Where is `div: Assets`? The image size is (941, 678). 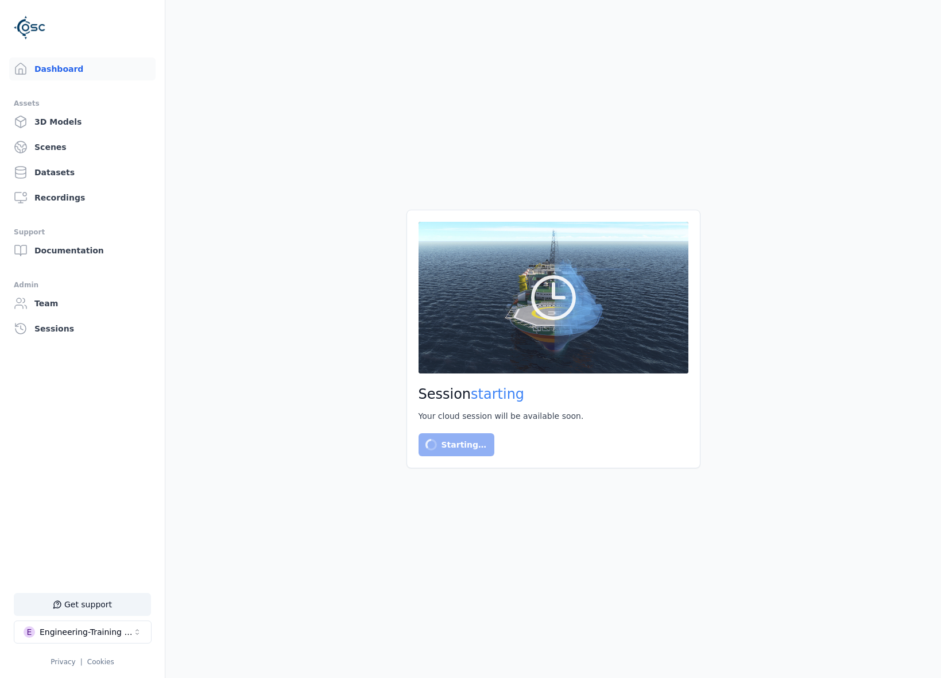
div: Assets is located at coordinates (82, 103).